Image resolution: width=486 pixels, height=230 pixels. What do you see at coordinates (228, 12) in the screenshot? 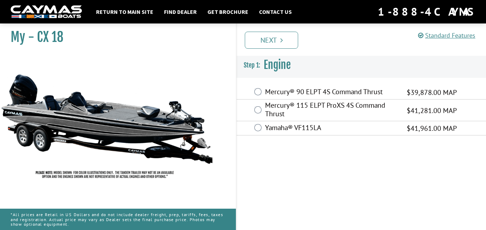
I see `a: Get Brochure` at bounding box center [228, 12].